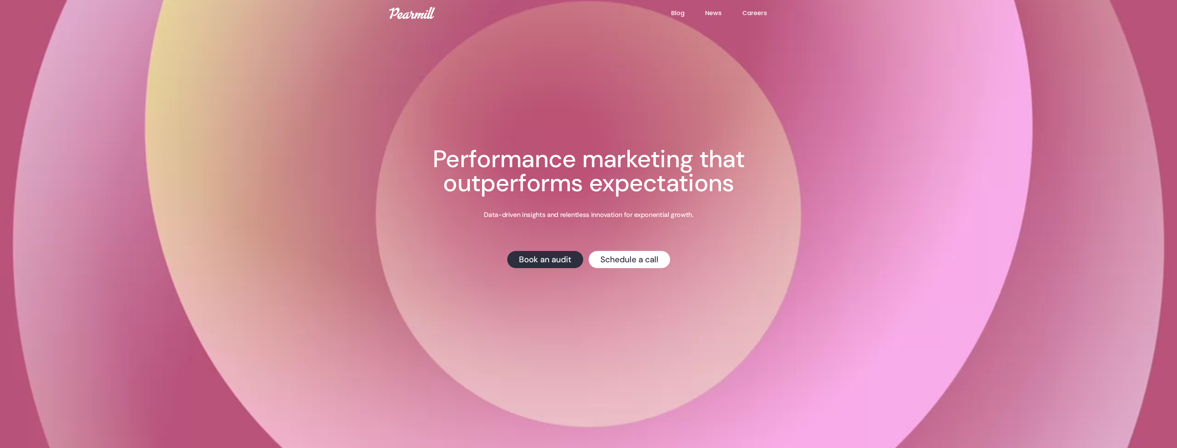 The image size is (1177, 448). Describe the element at coordinates (629, 259) in the screenshot. I see `a: Schedule a call` at that location.